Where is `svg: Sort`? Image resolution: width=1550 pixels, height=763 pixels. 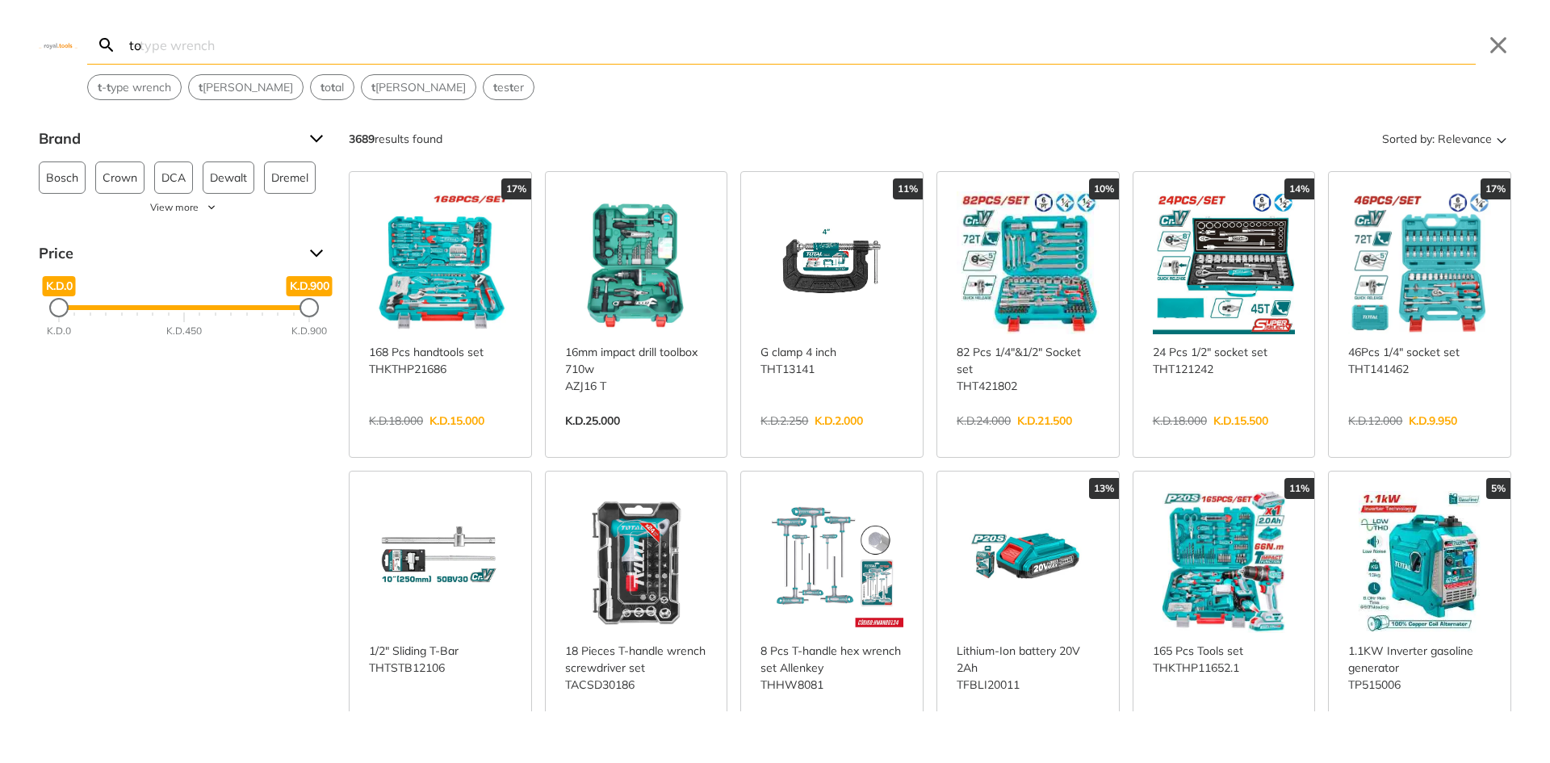
svg: Sort is located at coordinates (1501, 139).